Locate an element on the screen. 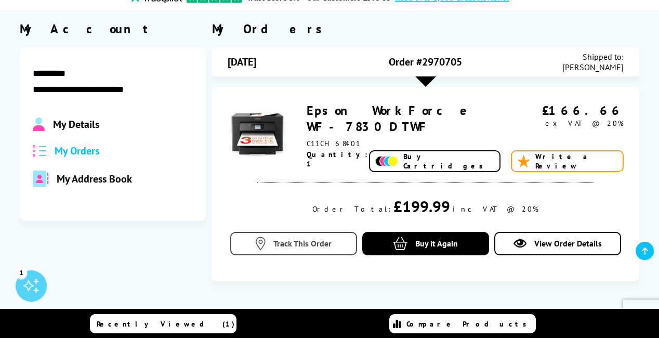  div: C11CH68401 is located at coordinates (417, 143).